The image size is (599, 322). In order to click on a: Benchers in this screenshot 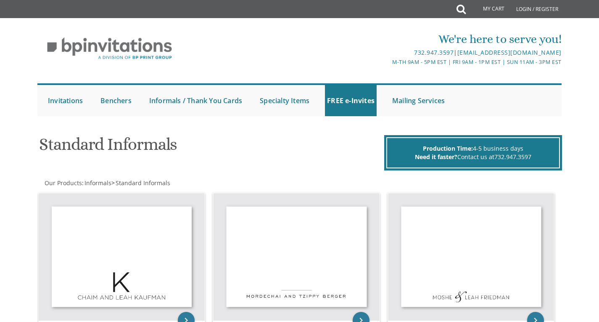, I will do `click(116, 100)`.